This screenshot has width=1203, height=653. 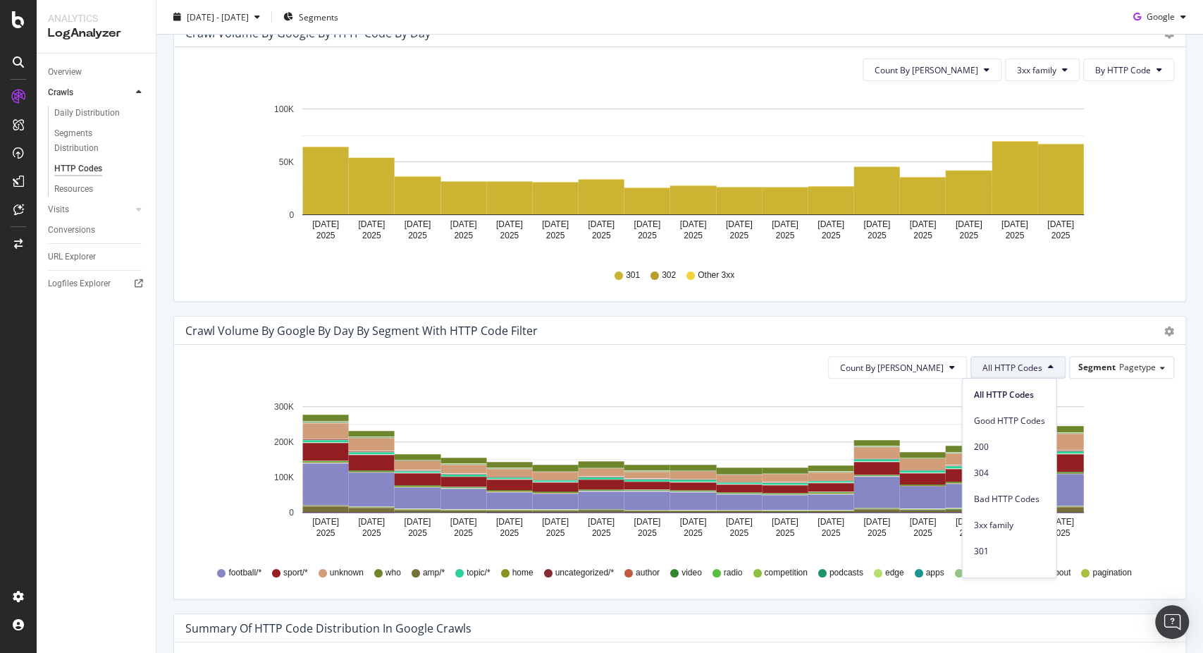 I want to click on button: Google, so click(x=1159, y=17).